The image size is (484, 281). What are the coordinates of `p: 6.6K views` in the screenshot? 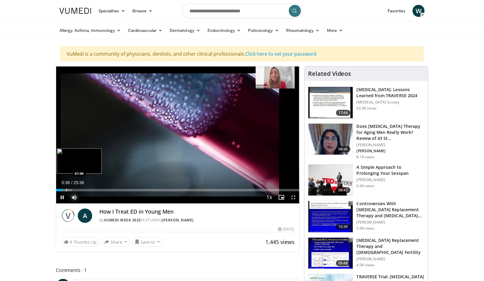 It's located at (366, 186).